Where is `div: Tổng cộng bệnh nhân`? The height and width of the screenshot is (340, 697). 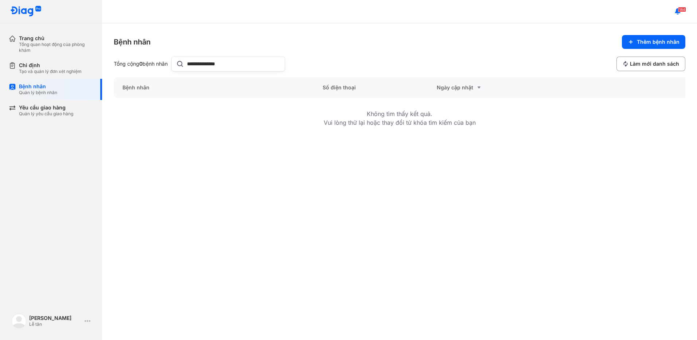
div: Tổng cộng bệnh nhân is located at coordinates (141, 64).